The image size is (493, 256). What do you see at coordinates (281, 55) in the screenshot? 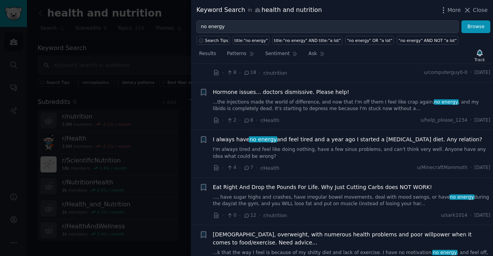
I see `a: Sentiment` at bounding box center [281, 55].